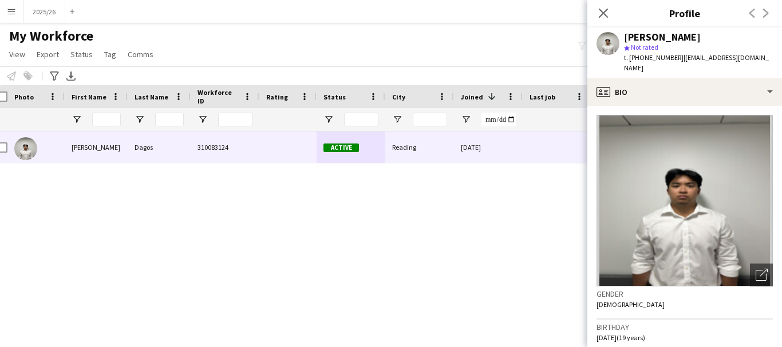 Image resolution: width=782 pixels, height=347 pixels. I want to click on h3: Birthday, so click(685, 327).